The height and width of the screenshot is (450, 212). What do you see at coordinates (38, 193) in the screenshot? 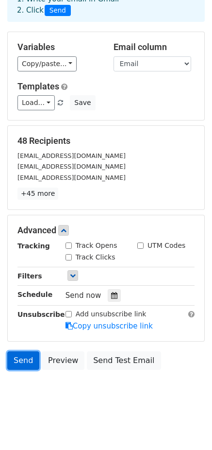
I see `a: +45 more` at bounding box center [38, 193].